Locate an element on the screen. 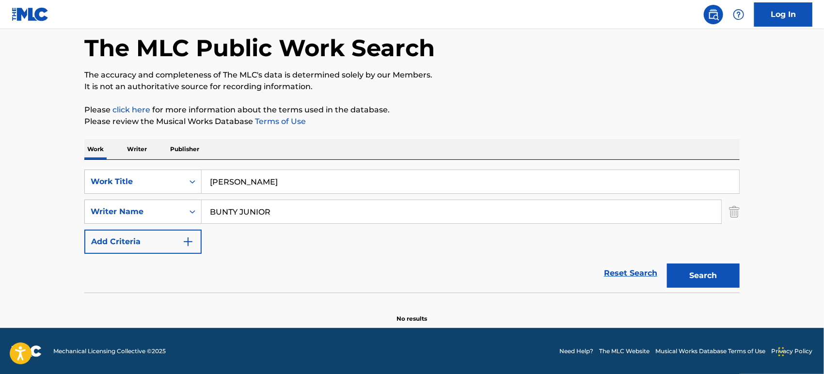 This screenshot has width=824, height=374. h1: The MLC Public Work Search is located at coordinates (259, 48).